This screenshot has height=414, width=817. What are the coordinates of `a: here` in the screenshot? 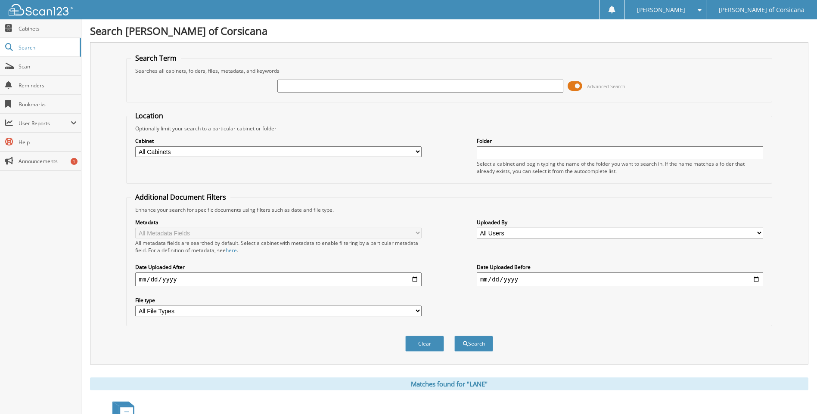 It's located at (231, 250).